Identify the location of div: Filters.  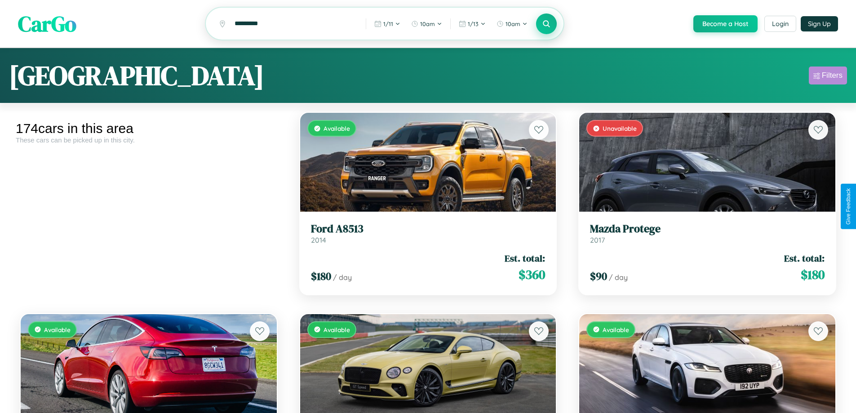
(832, 75).